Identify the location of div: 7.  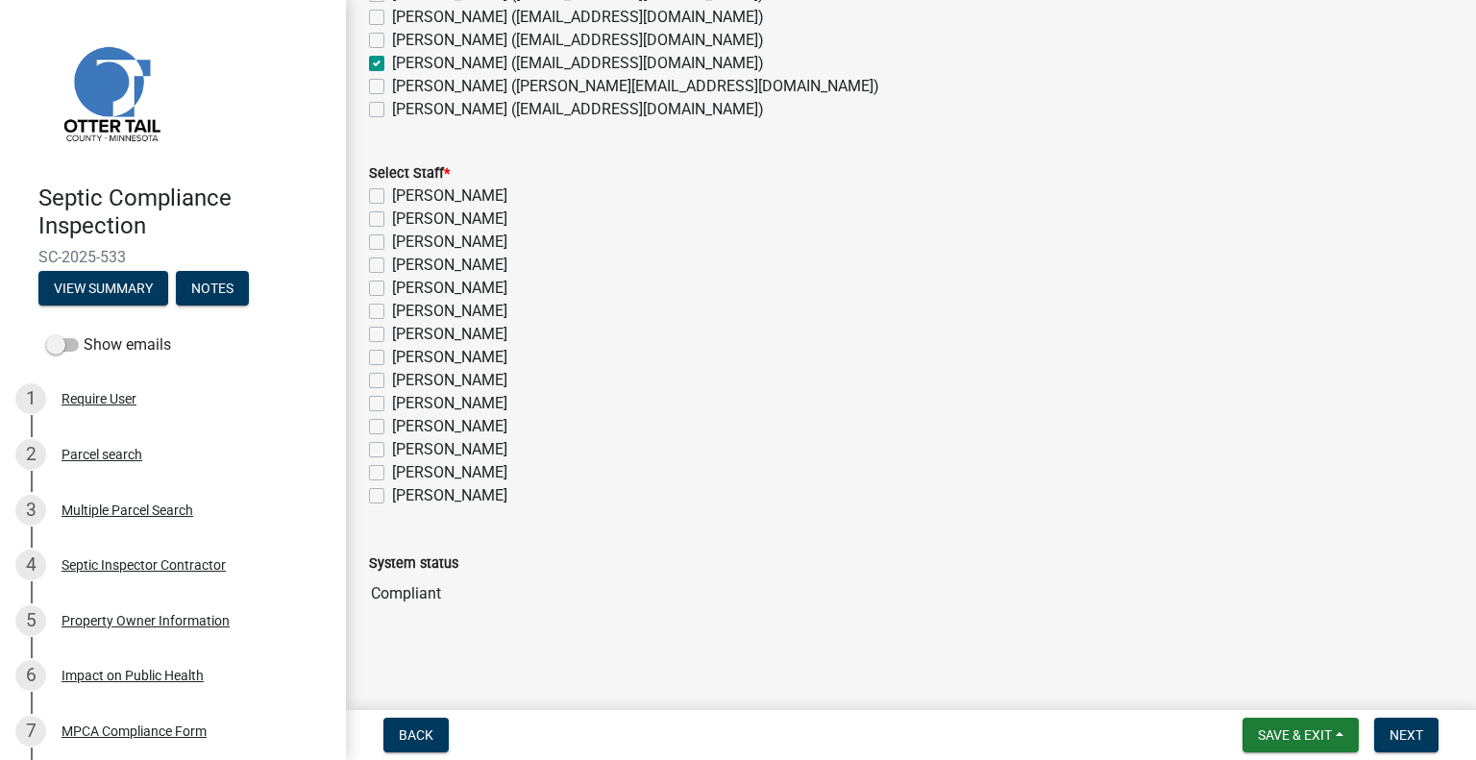
(31, 731).